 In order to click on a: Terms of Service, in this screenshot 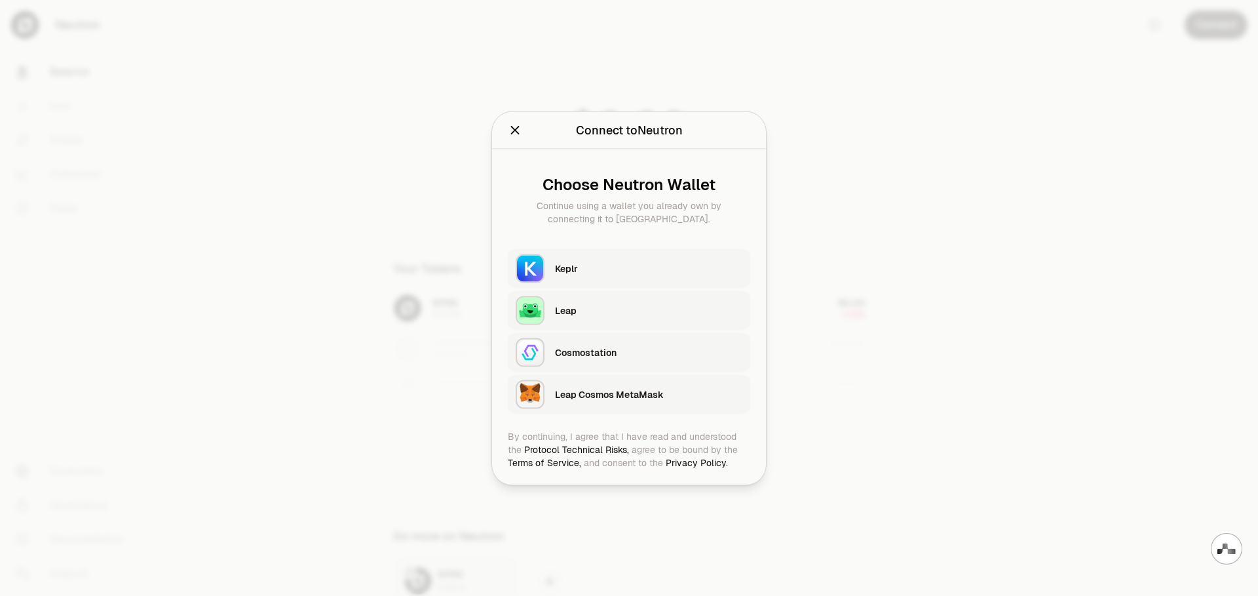, I will do `click(545, 462)`.